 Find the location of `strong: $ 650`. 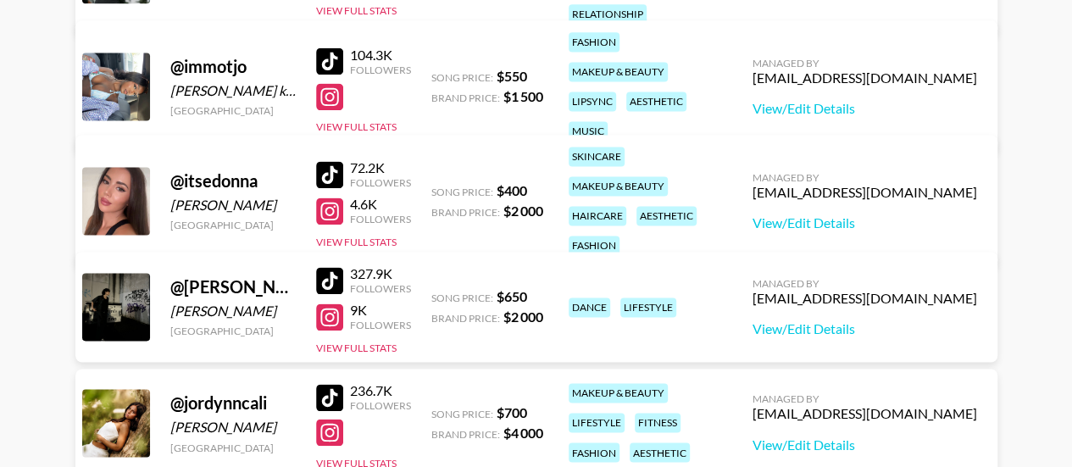

strong: $ 650 is located at coordinates (512, 296).